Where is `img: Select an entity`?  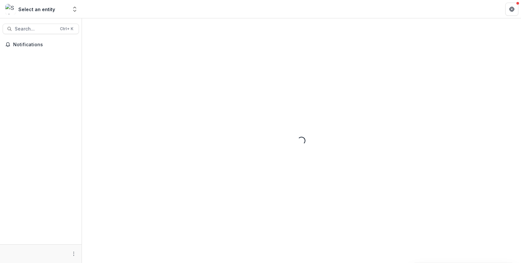
img: Select an entity is located at coordinates (10, 9).